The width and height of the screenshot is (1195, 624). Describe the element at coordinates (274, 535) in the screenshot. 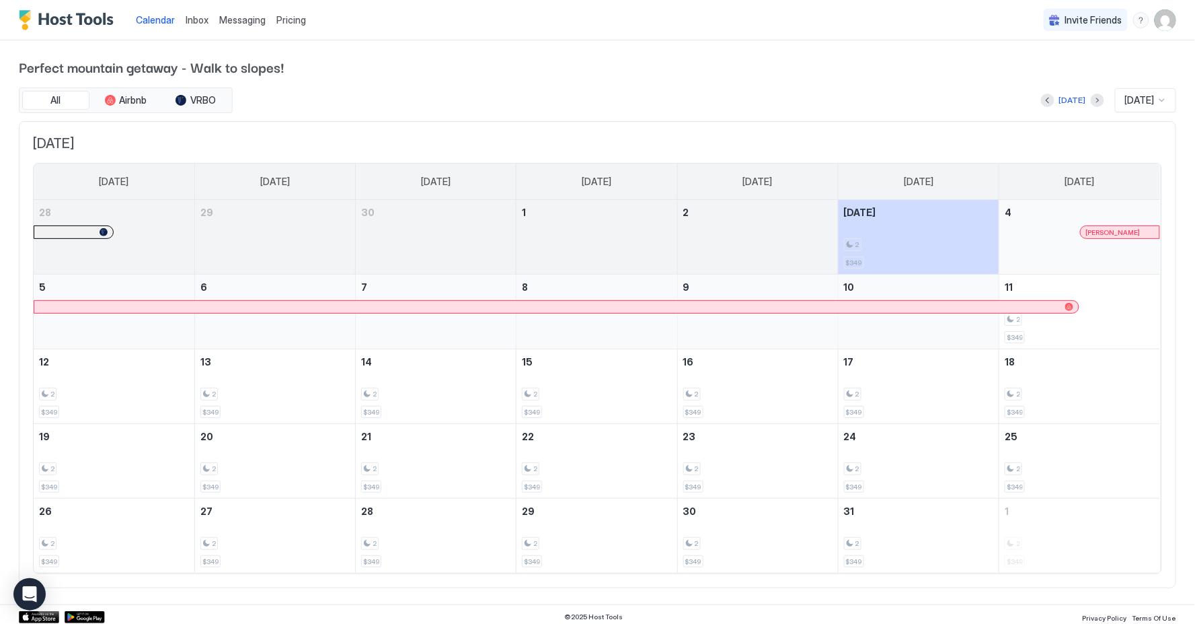

I see `td: October 27, 2025` at that location.